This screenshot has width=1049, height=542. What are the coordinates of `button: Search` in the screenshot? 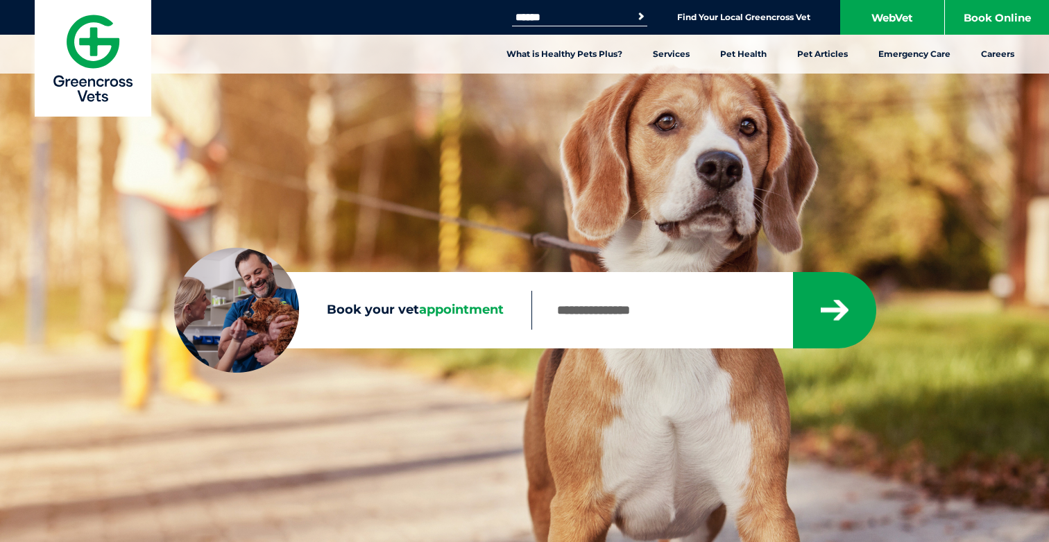 It's located at (641, 17).